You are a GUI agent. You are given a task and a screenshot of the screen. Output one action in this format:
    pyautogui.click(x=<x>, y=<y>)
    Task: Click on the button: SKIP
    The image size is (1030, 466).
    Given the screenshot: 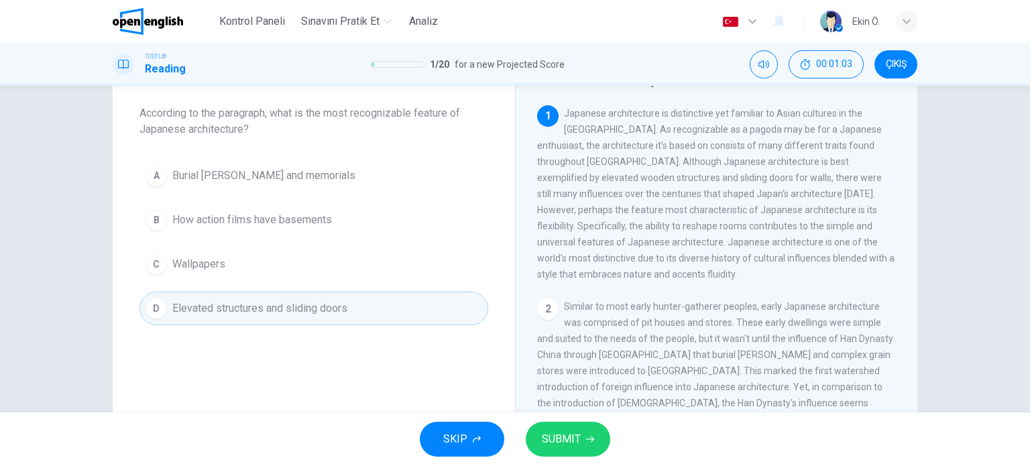 What is the action you would take?
    pyautogui.click(x=462, y=439)
    